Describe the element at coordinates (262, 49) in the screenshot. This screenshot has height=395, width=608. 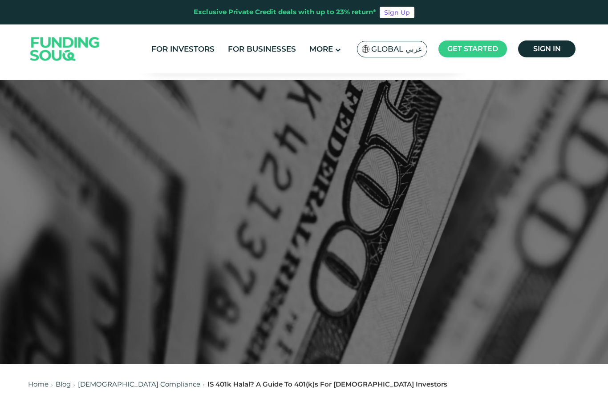
I see `a: For Businesses` at that location.